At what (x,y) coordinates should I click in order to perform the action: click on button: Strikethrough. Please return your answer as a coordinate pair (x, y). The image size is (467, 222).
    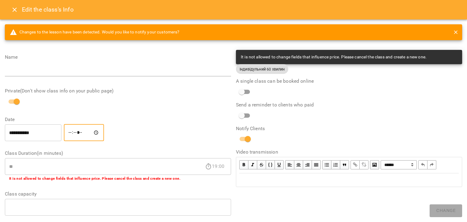
    Looking at the image, I should click on (262, 165).